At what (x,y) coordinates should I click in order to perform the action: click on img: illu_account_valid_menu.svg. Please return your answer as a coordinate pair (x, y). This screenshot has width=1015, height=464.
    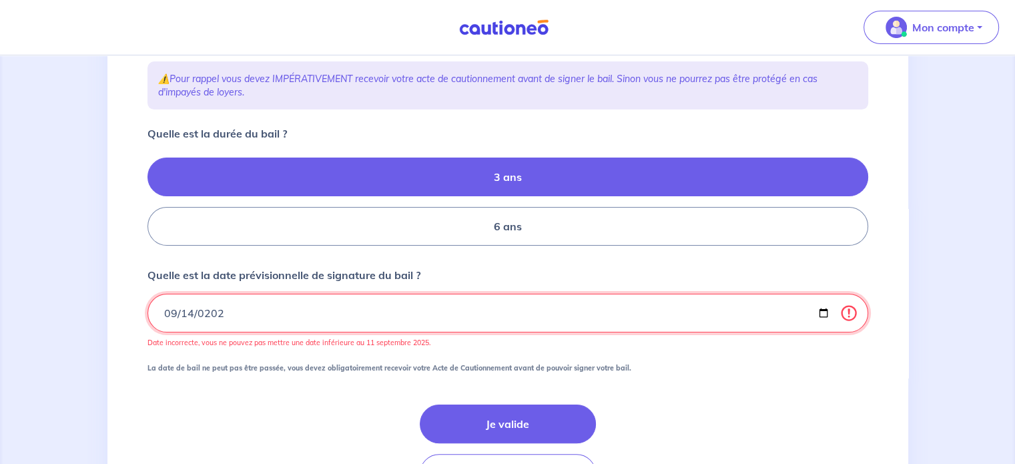
    Looking at the image, I should click on (897, 27).